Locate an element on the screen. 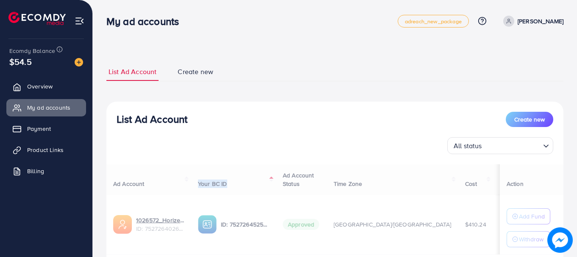  img: logo is located at coordinates (37, 18).